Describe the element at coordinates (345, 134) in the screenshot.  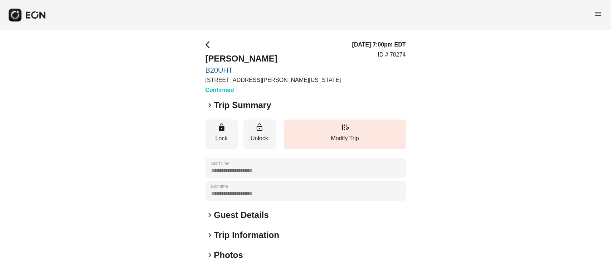
I see `button: Modify Trip` at that location.